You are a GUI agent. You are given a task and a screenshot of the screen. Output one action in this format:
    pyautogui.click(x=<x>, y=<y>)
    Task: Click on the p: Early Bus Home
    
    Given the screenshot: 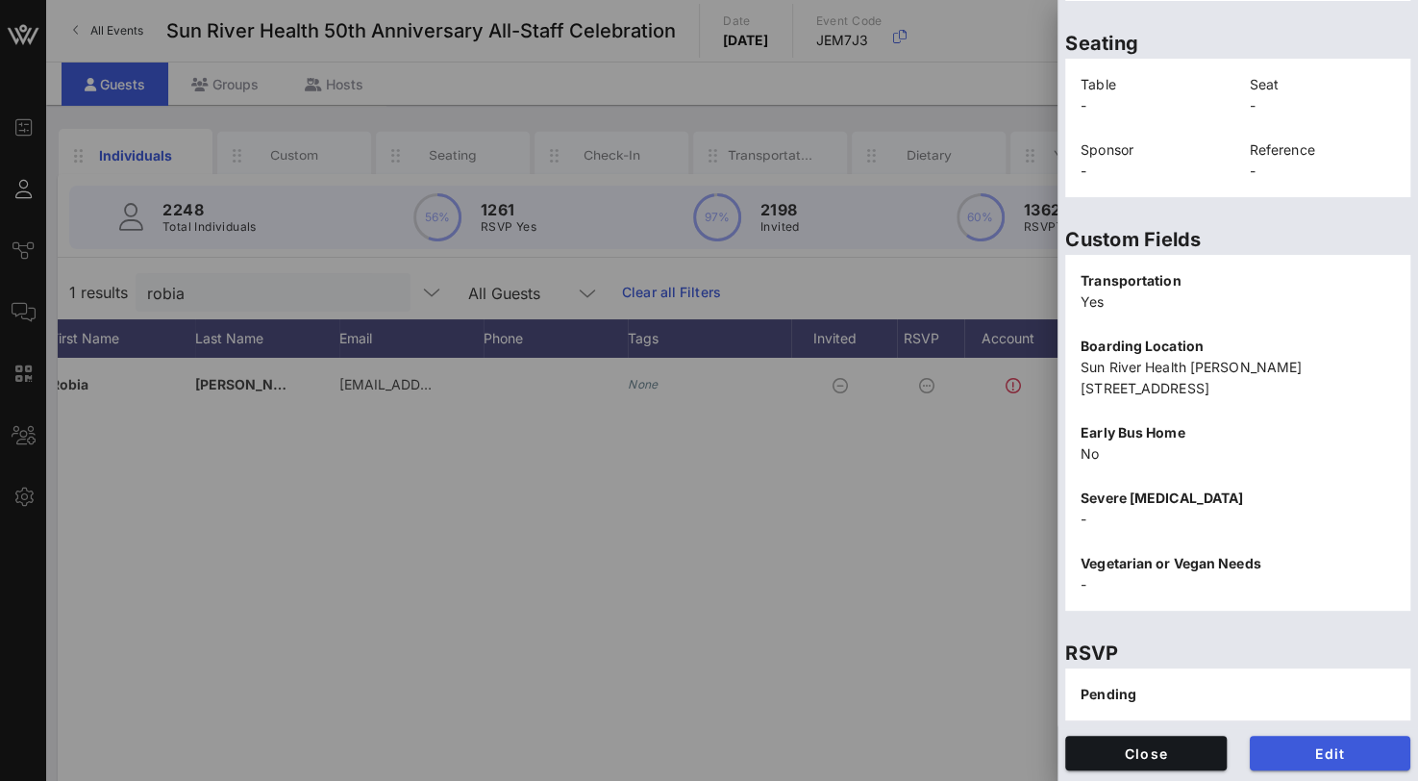 What is the action you would take?
    pyautogui.click(x=1237, y=433)
    